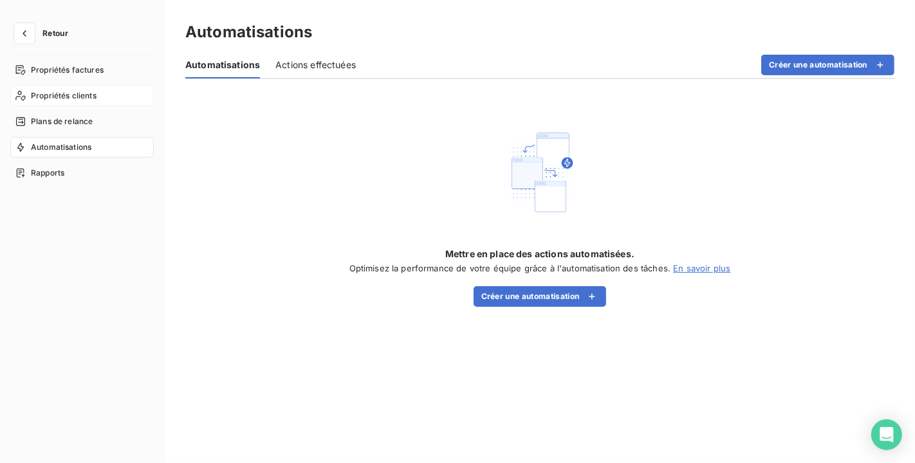 The height and width of the screenshot is (463, 915). Describe the element at coordinates (540, 254) in the screenshot. I see `span: Mettre en place des actions automatisées.` at that location.